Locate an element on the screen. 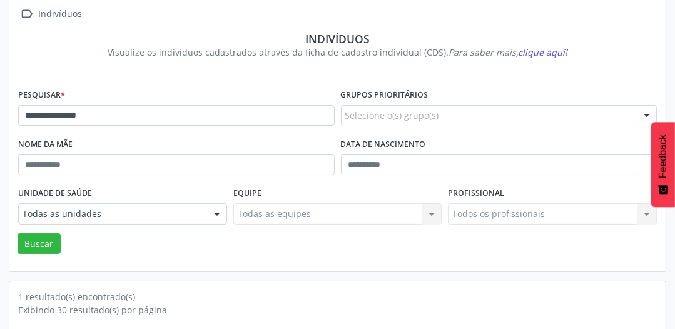 Image resolution: width=675 pixels, height=329 pixels. span: clique aqui! is located at coordinates (543, 52).